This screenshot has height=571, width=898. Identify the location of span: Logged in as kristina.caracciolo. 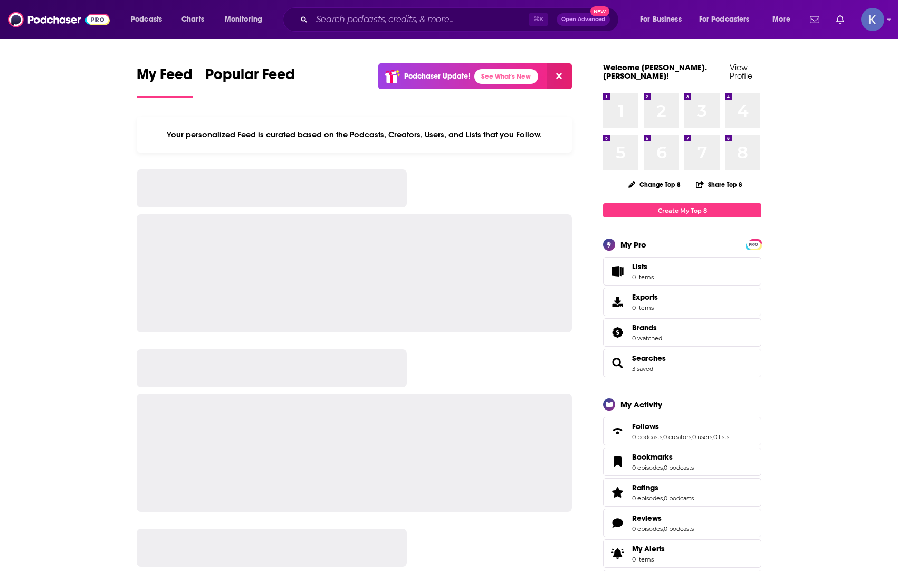
(873, 20).